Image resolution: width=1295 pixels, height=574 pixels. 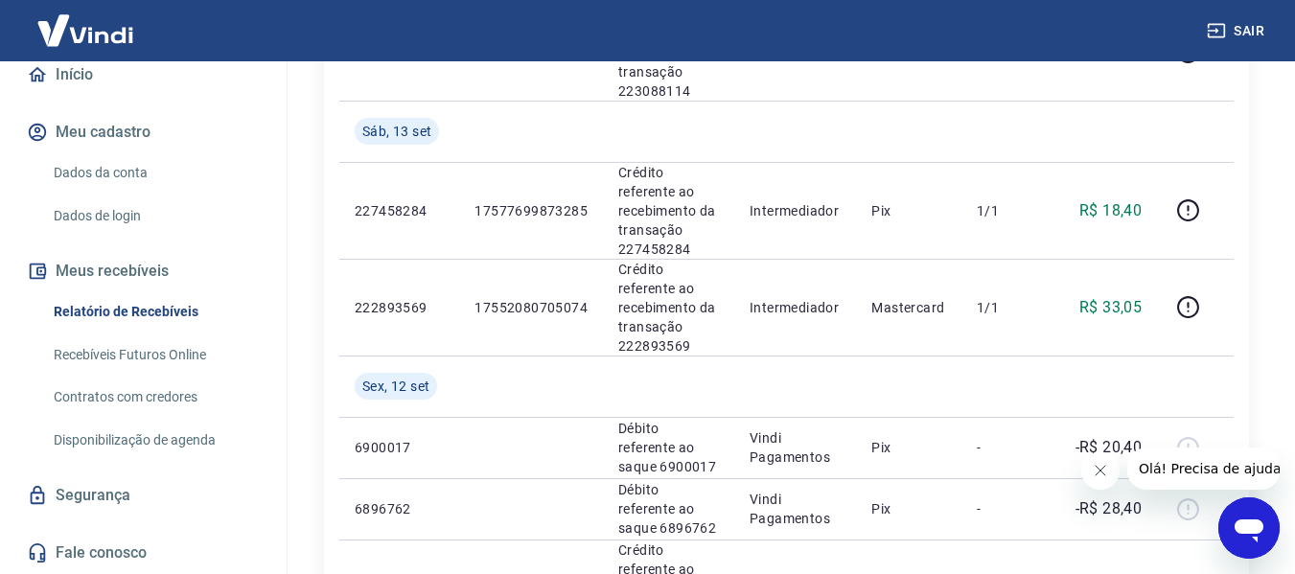 I want to click on a: Dados de login, so click(x=154, y=216).